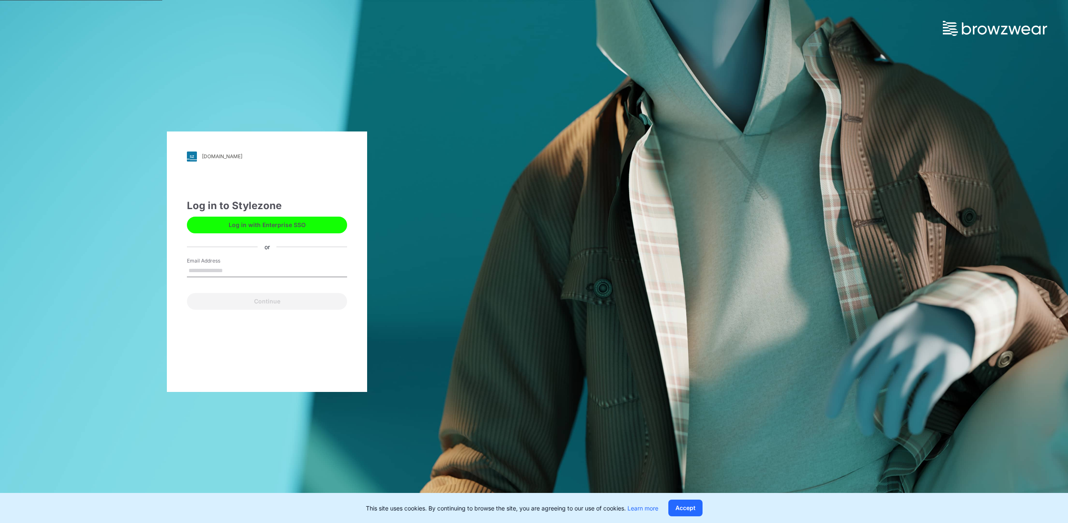  Describe the element at coordinates (267, 206) in the screenshot. I see `div: Log in to Stylezone` at that location.